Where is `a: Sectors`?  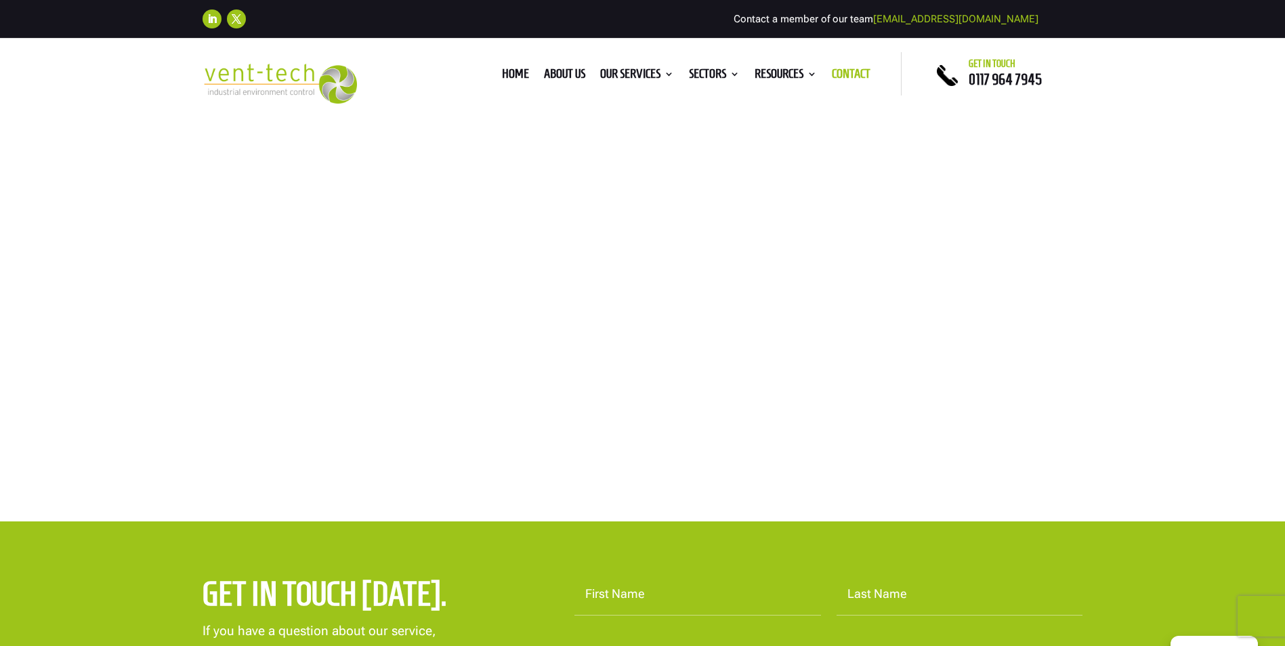 a: Sectors is located at coordinates (714, 77).